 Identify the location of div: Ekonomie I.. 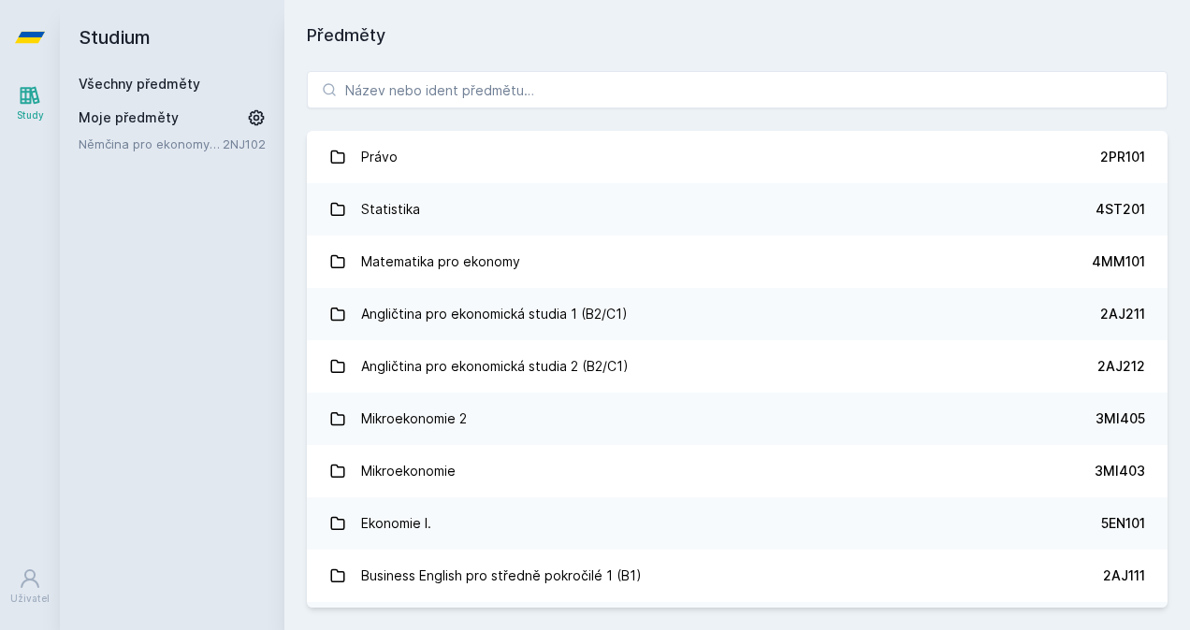
(396, 524).